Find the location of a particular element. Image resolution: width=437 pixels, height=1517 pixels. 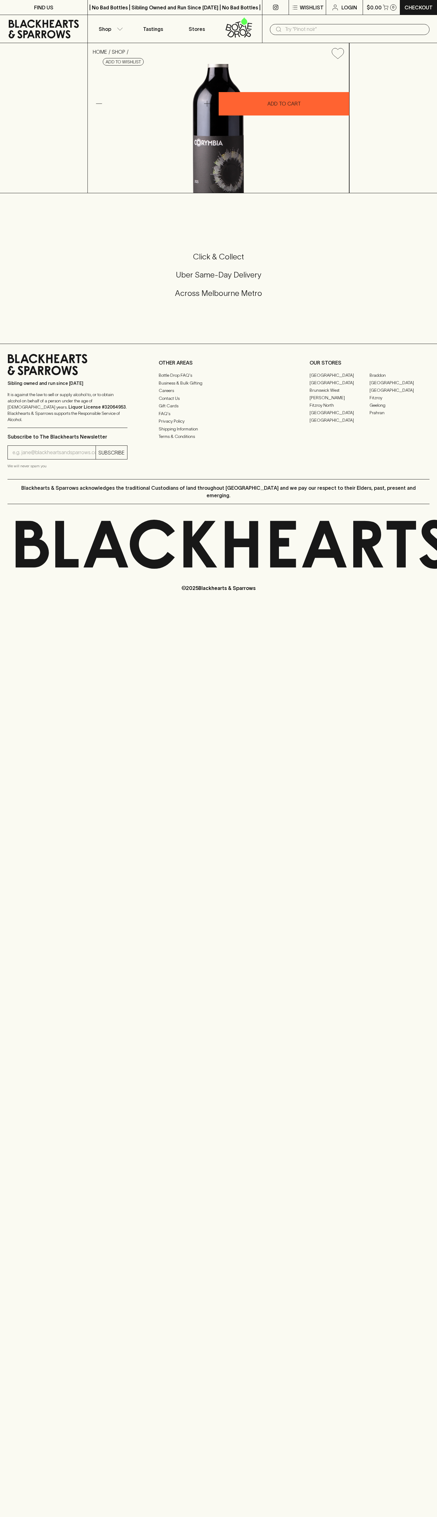

strong: Liquor License #32064953 is located at coordinates (97, 407).